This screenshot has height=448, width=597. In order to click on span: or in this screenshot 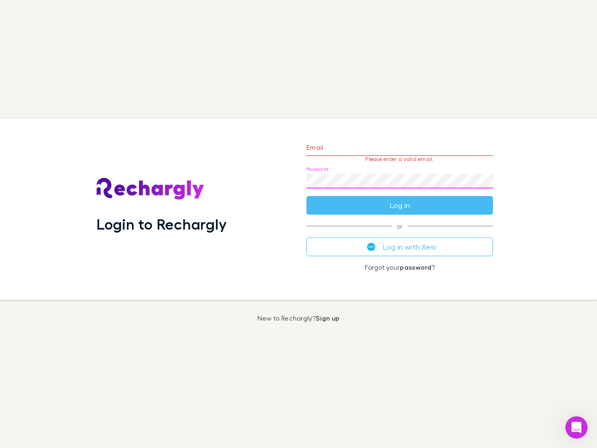, I will do `click(400, 226)`.